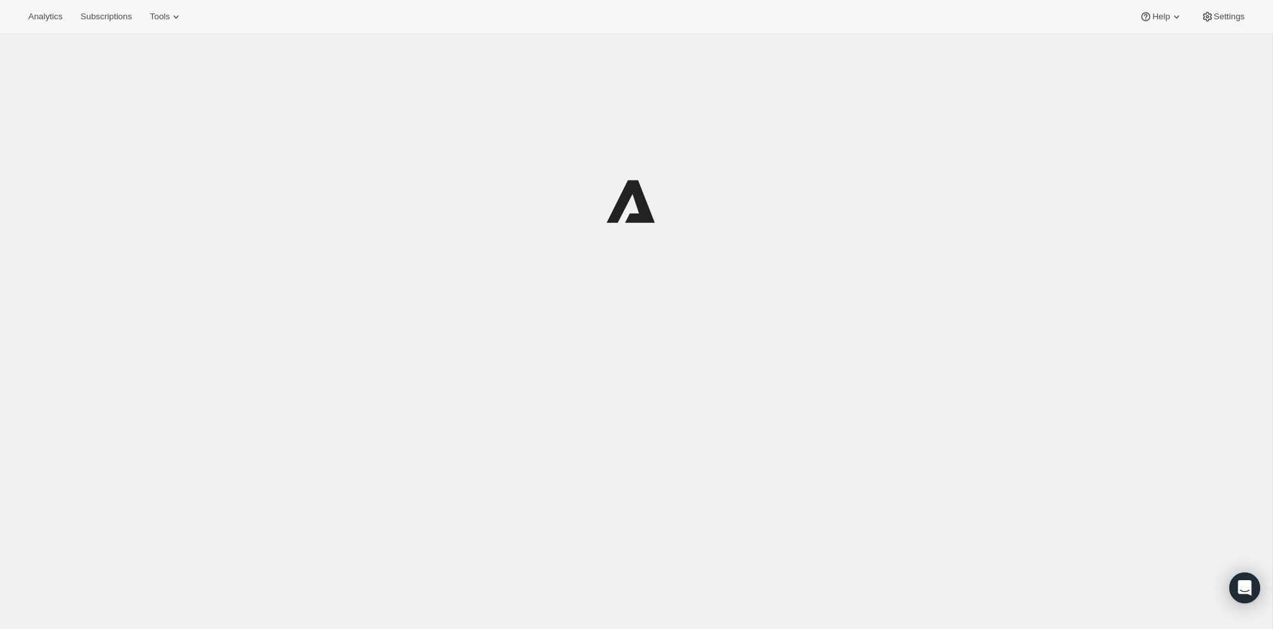 This screenshot has width=1273, height=629. I want to click on button: Subscriptions, so click(106, 17).